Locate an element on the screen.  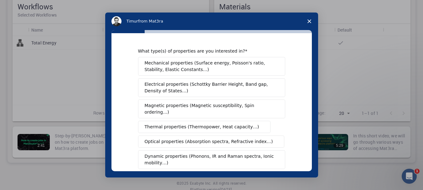
button: Optical properties (Absorption spectra, Refractive index…) is located at coordinates (211, 142).